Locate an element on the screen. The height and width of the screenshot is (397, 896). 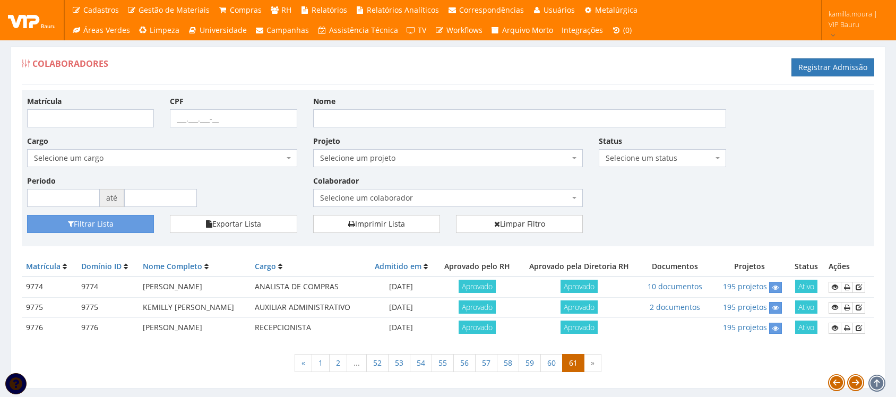
a: 10 documentos is located at coordinates (675, 286).